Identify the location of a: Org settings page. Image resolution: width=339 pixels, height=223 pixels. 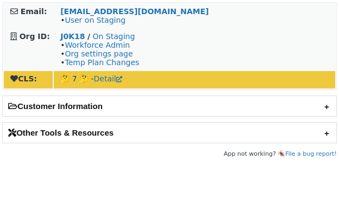
(98, 54).